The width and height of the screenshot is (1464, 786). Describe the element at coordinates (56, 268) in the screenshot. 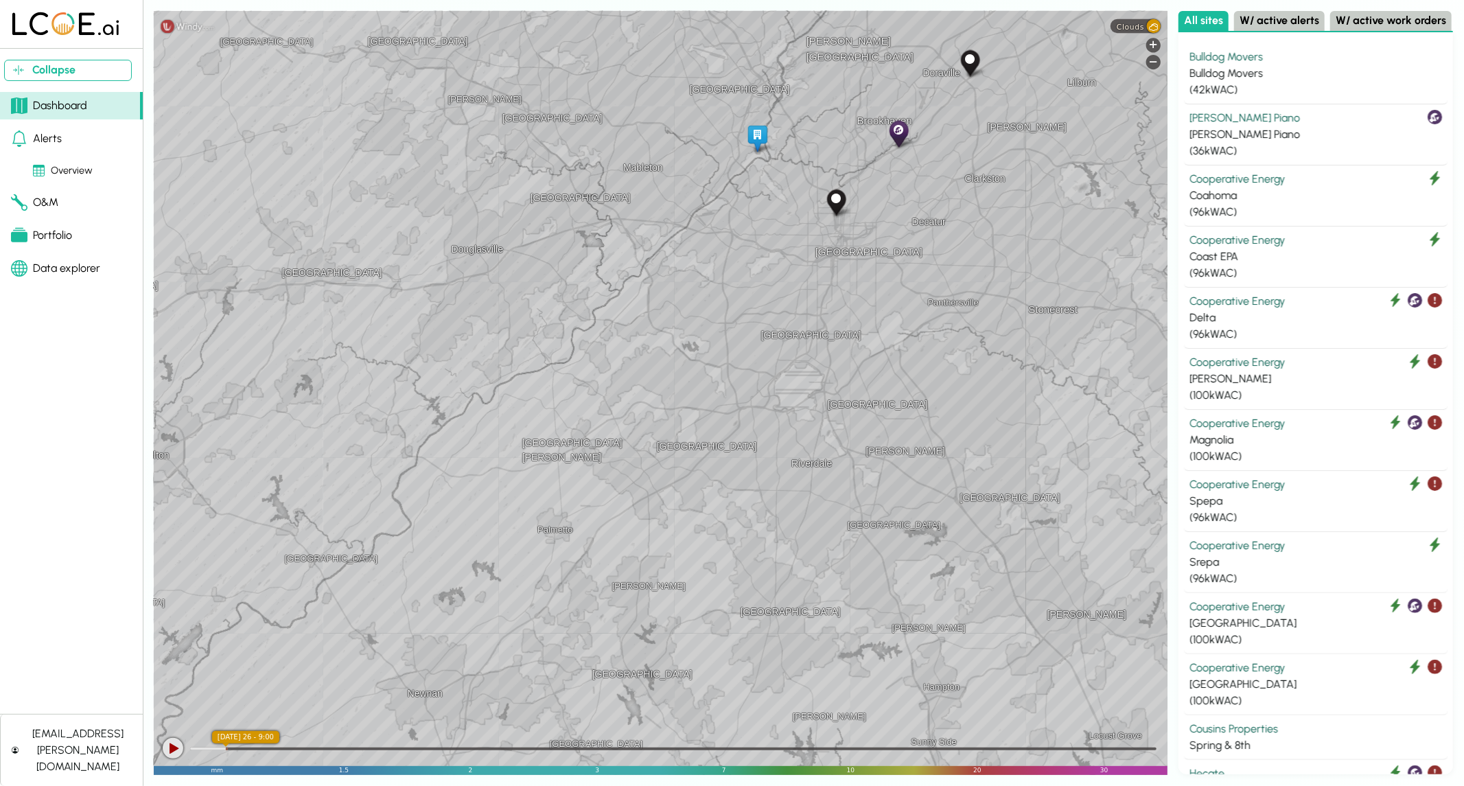

I see `div: Data explorer` at that location.